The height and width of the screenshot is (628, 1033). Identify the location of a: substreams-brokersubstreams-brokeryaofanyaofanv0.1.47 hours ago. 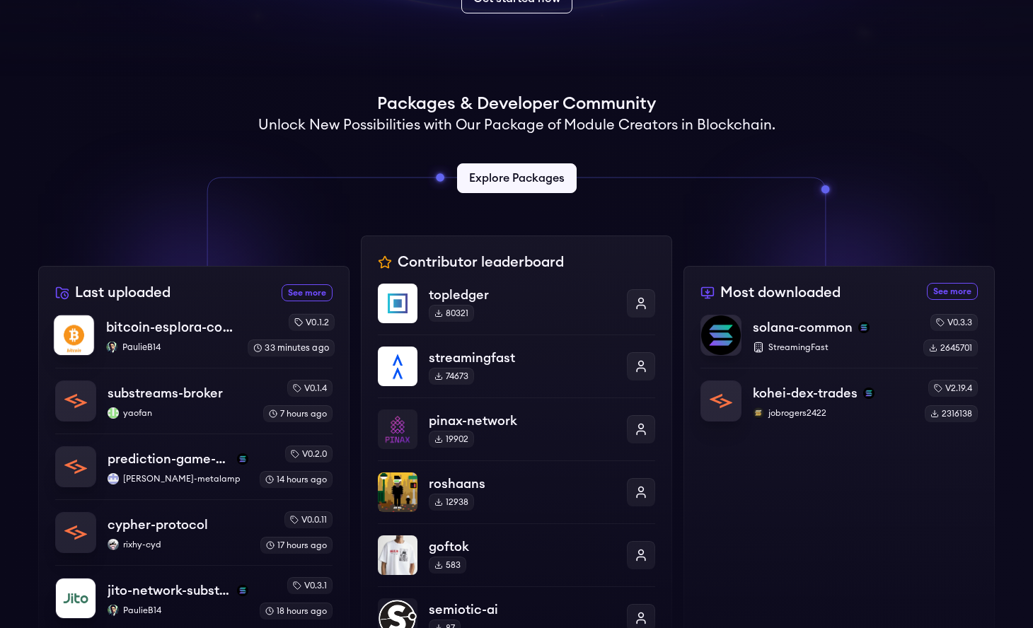
(194, 401).